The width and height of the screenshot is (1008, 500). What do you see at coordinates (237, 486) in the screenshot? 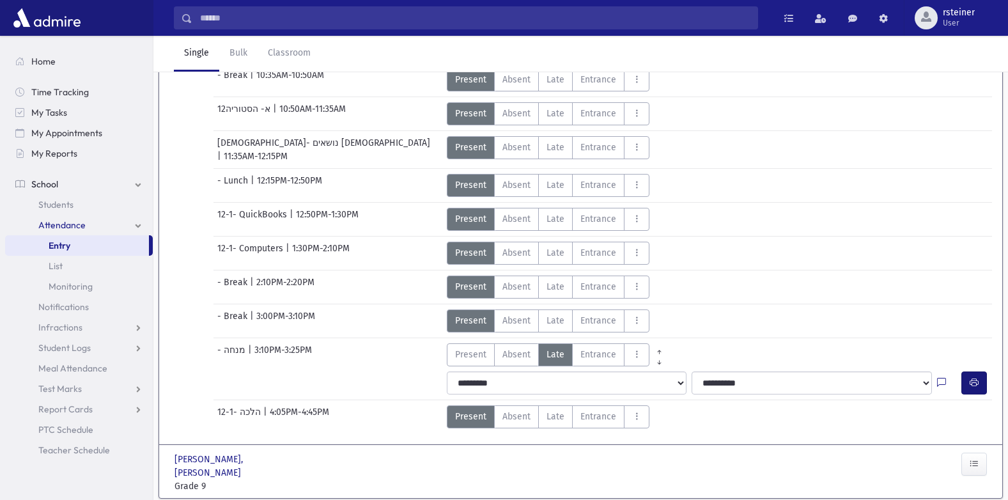
I see `span: Grade 9` at bounding box center [237, 486].